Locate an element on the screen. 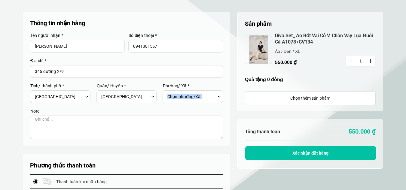 The height and width of the screenshot is (190, 406). label: Quận/ Huyện * is located at coordinates (126, 86).